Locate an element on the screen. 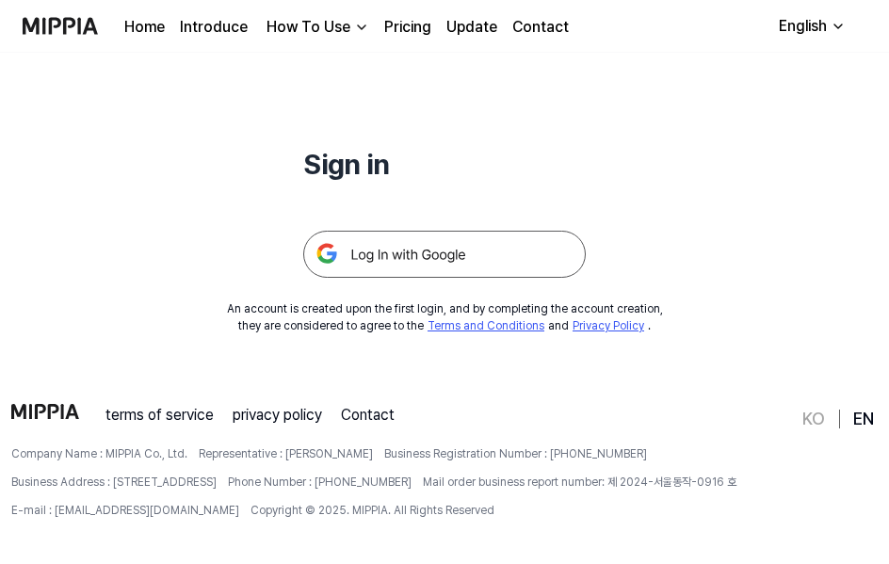 Image resolution: width=889 pixels, height=564 pixels. a: Update is located at coordinates (472, 27).